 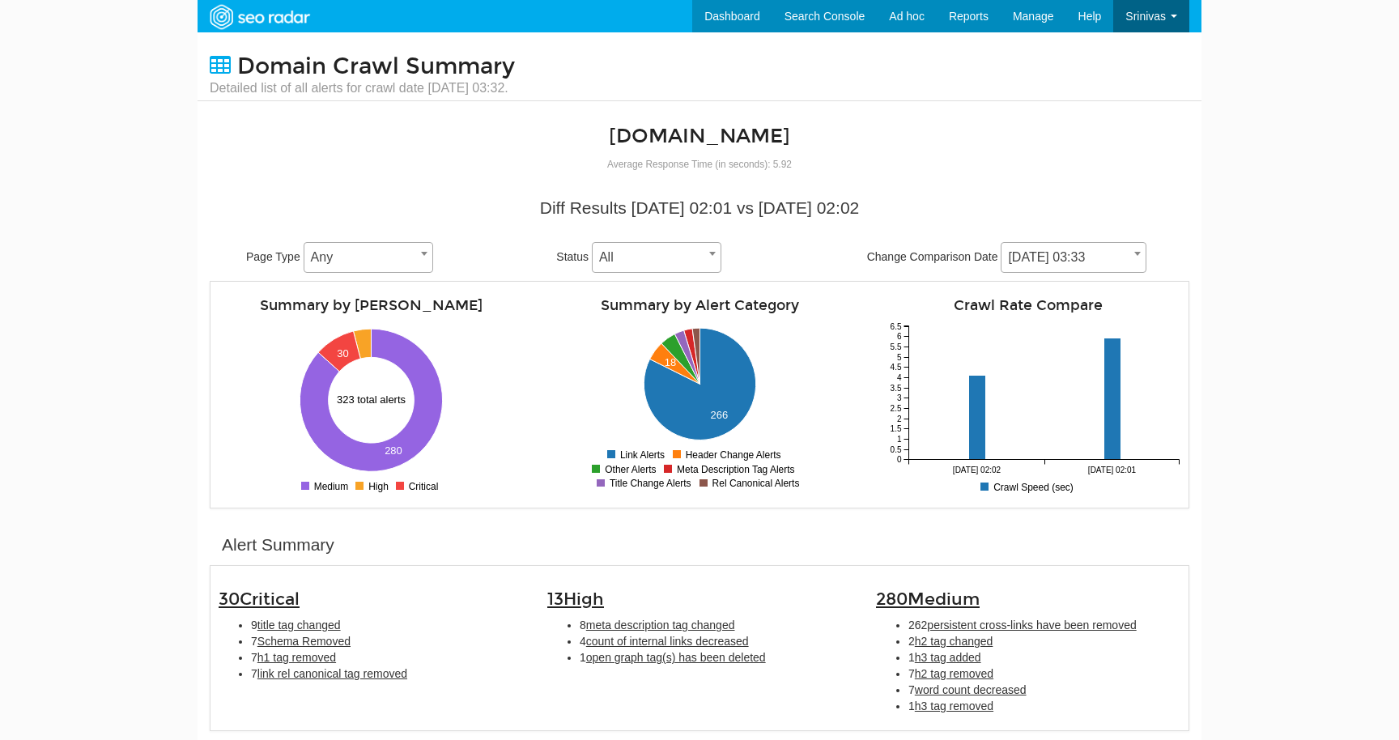 I want to click on span: Manage, so click(x=1033, y=16).